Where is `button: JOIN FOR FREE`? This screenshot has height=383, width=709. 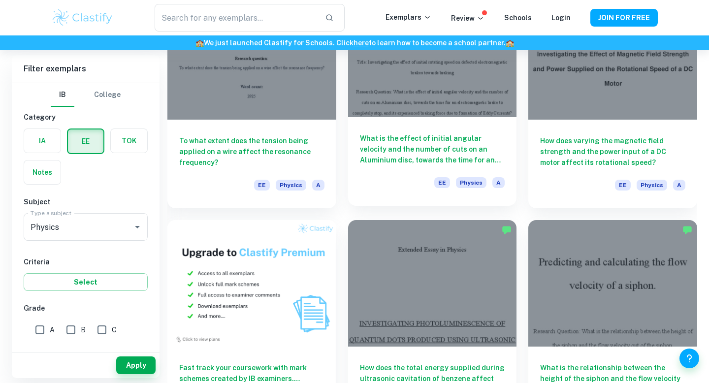 button: JOIN FOR FREE is located at coordinates (624, 18).